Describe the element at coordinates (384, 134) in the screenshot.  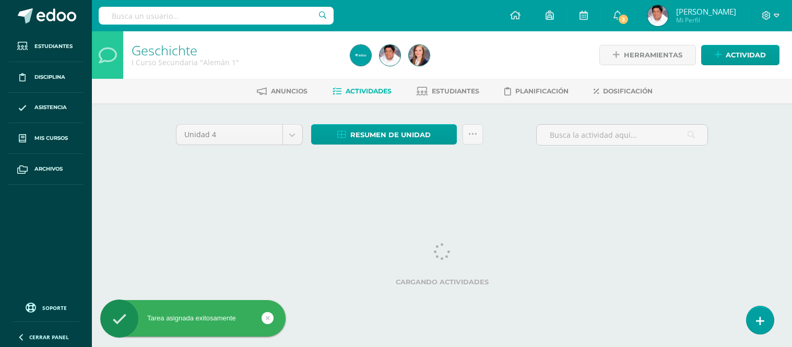
I see `a: Resumen de unidad` at that location.